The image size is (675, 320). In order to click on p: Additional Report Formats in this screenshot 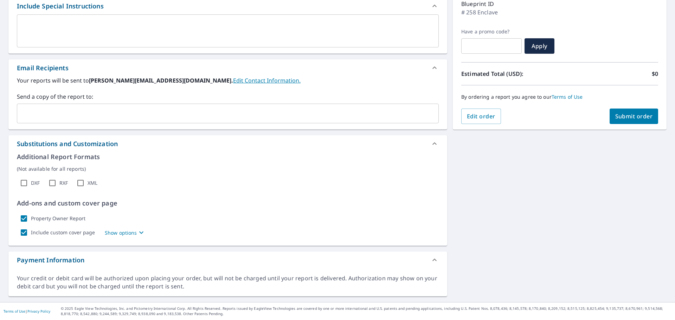, I will do `click(228, 157)`.